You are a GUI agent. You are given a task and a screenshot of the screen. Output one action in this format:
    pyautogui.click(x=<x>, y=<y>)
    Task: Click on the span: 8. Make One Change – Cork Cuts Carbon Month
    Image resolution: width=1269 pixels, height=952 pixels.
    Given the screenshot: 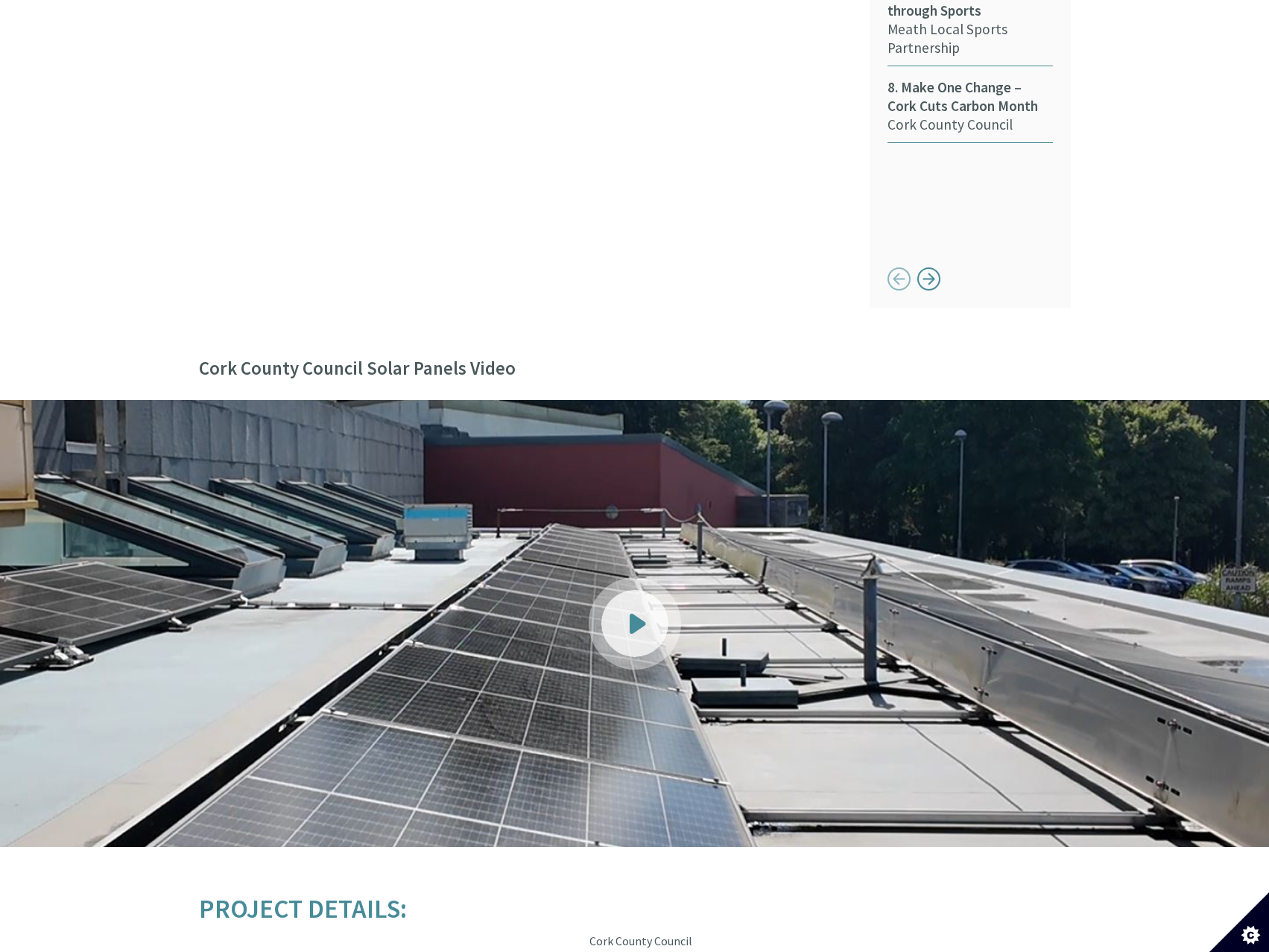 What is the action you would take?
    pyautogui.click(x=970, y=97)
    